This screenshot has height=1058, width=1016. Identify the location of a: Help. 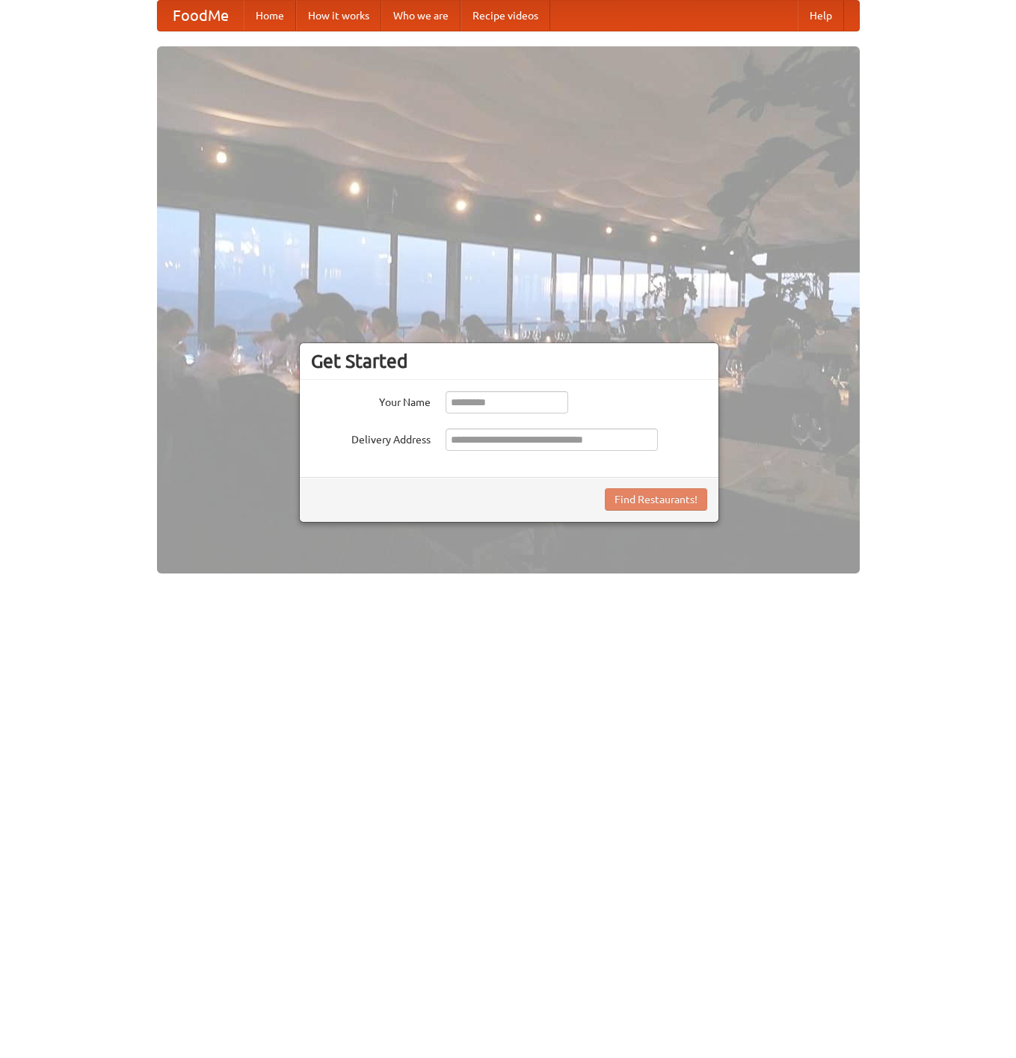
(821, 16).